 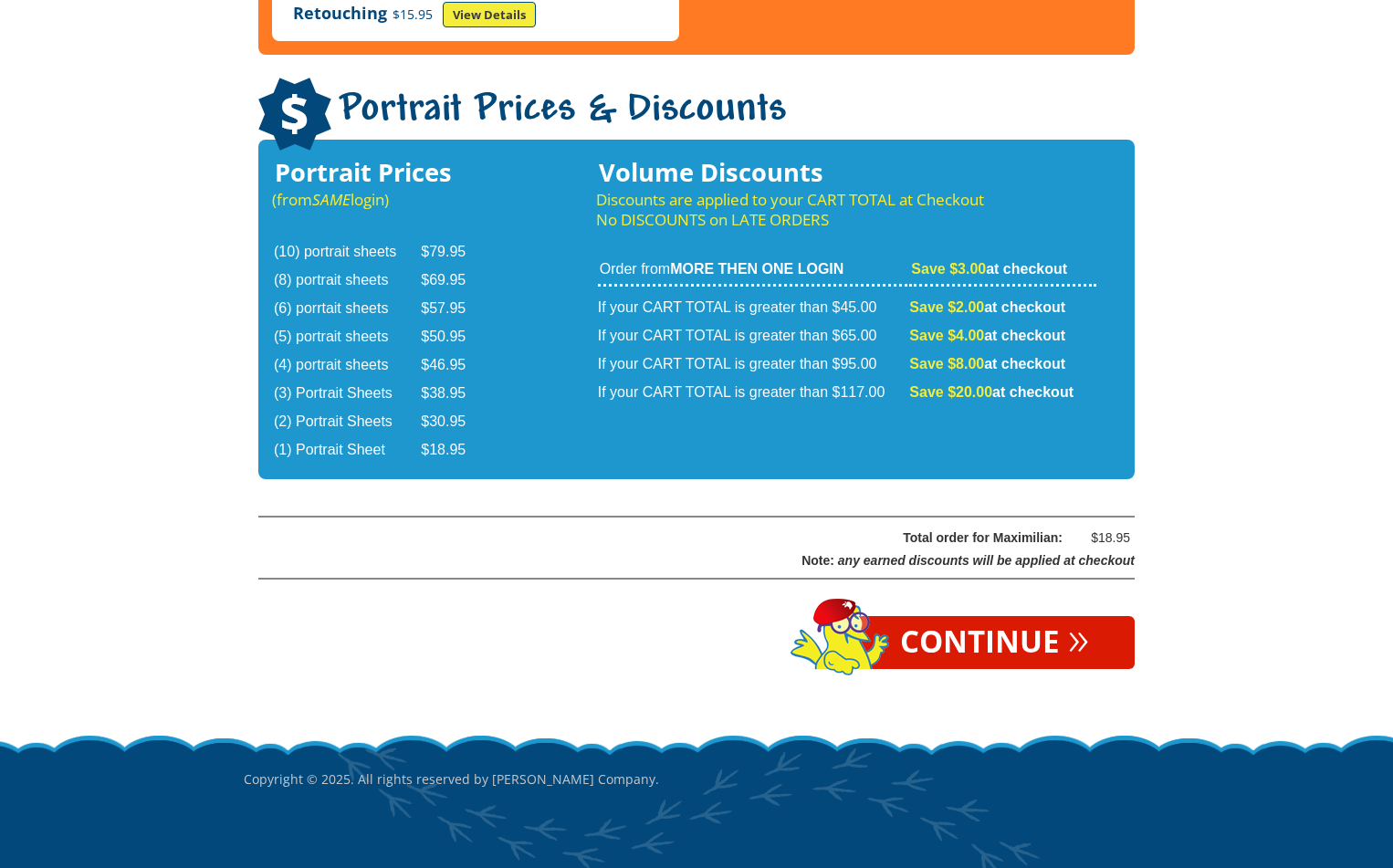 What do you see at coordinates (346, 421) in the screenshot?
I see `td: (2) Portrait Sheets` at bounding box center [346, 421].